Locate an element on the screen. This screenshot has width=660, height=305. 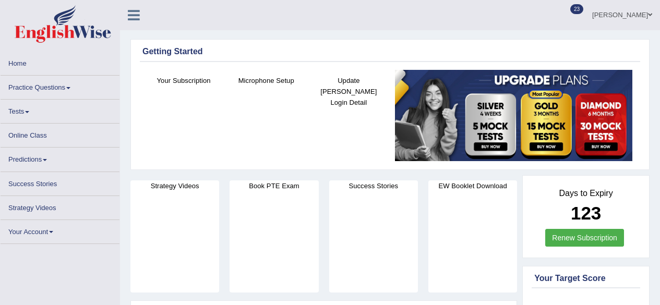
div: Your Target Score is located at coordinates (586, 279).